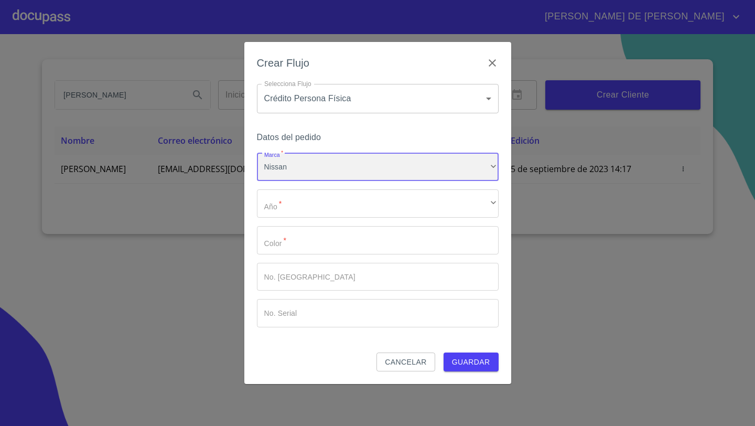  I want to click on h6: Crear Flujo, so click(283, 63).